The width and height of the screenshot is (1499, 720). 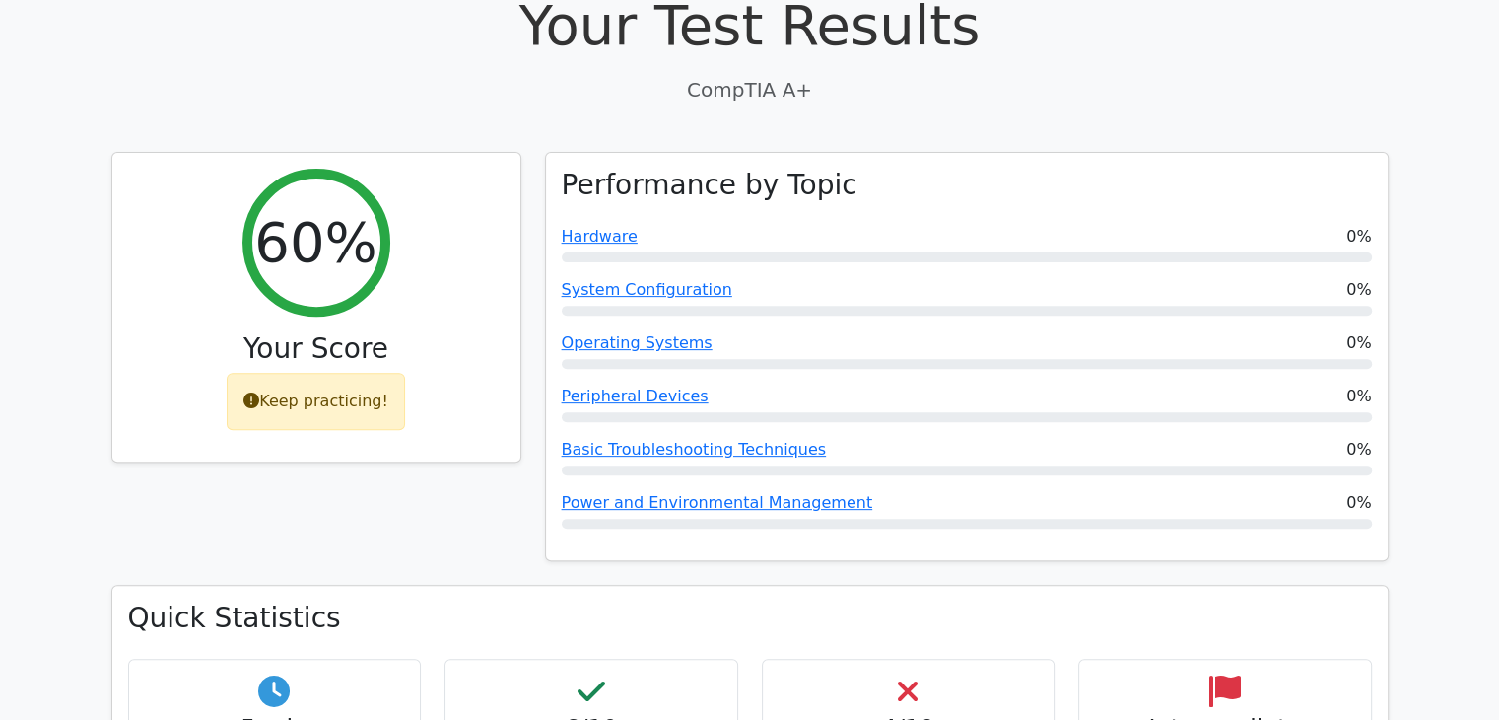 I want to click on a: Basic Troubleshooting Techniques, so click(x=694, y=449).